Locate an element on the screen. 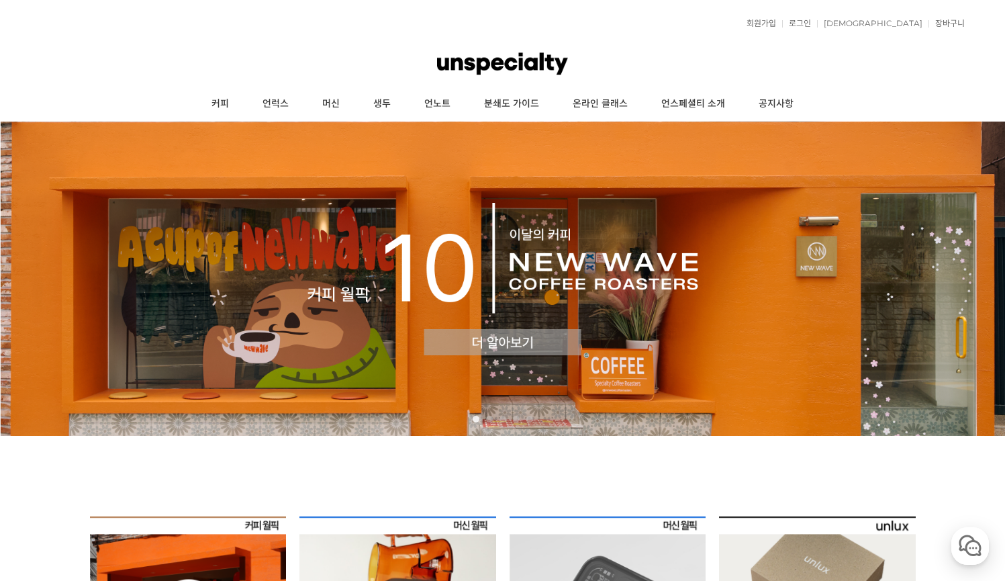  a: 커피 is located at coordinates (220, 104).